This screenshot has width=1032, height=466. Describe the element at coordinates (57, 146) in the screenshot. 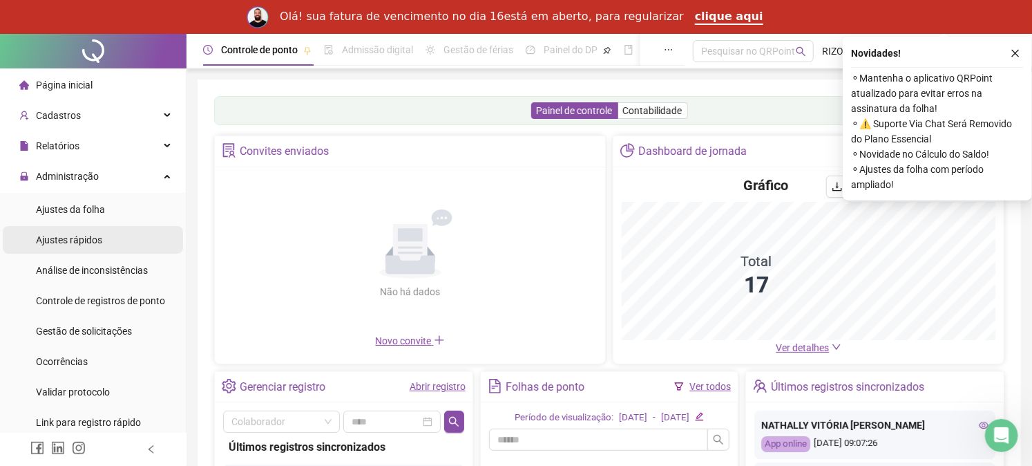

I see `span: Relatórios` at that location.